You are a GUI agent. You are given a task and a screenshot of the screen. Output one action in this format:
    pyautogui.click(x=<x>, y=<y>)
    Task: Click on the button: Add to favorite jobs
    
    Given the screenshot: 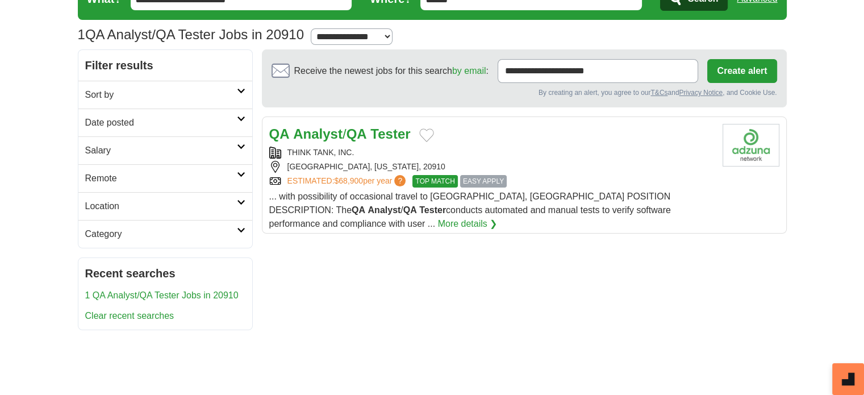 What is the action you would take?
    pyautogui.click(x=426, y=135)
    